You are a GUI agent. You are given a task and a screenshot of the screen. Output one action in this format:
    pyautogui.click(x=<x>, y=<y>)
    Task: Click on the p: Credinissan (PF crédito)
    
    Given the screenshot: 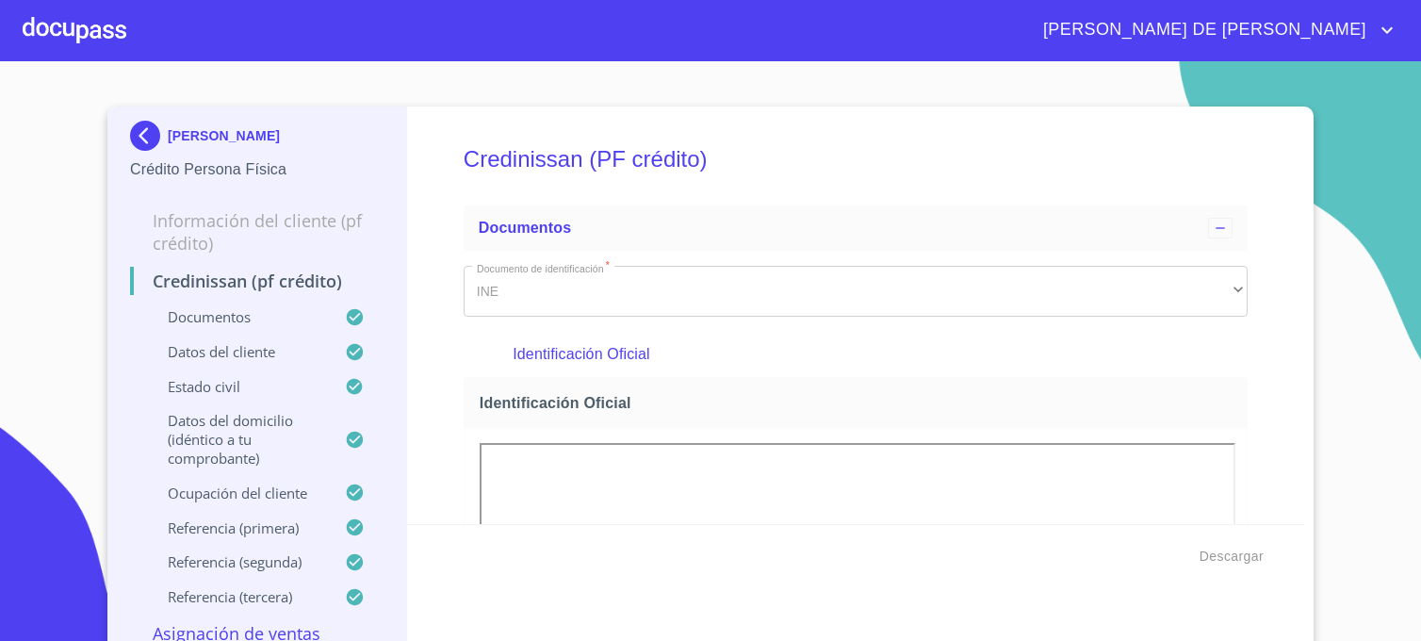 What is the action you would take?
    pyautogui.click(x=256, y=281)
    